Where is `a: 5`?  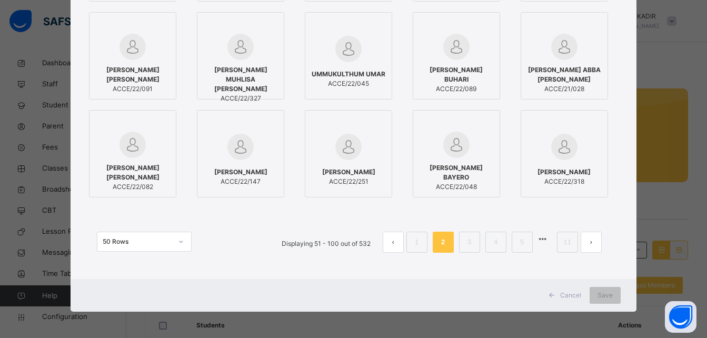
a: 5 is located at coordinates (522, 242).